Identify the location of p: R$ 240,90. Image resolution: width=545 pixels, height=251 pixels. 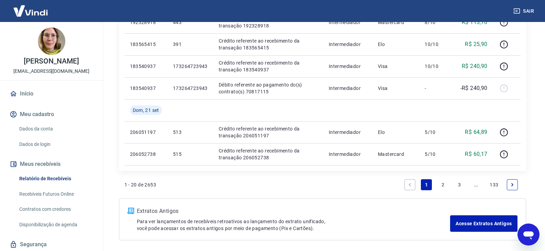
(474, 66).